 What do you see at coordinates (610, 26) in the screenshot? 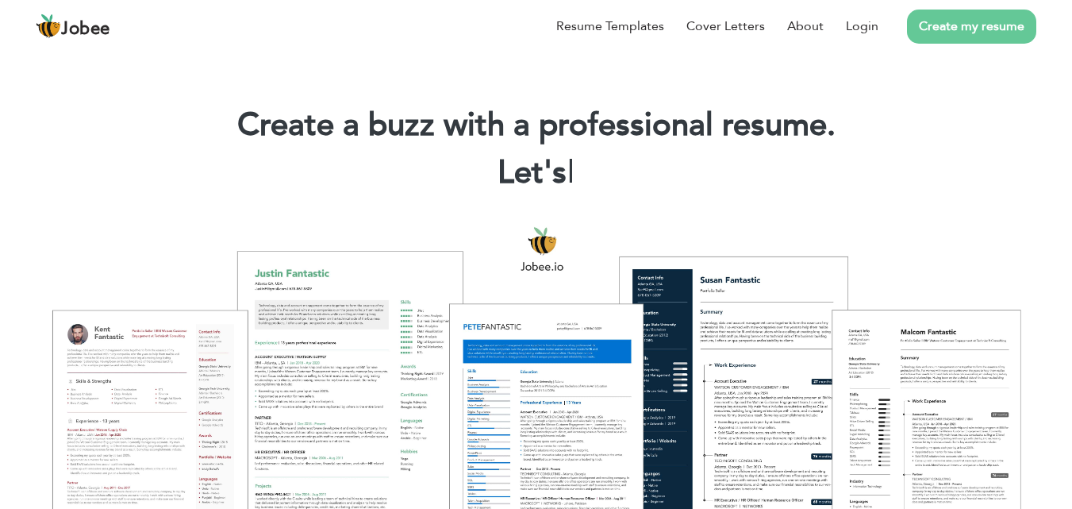
I see `a: Resume Templates` at bounding box center [610, 26].